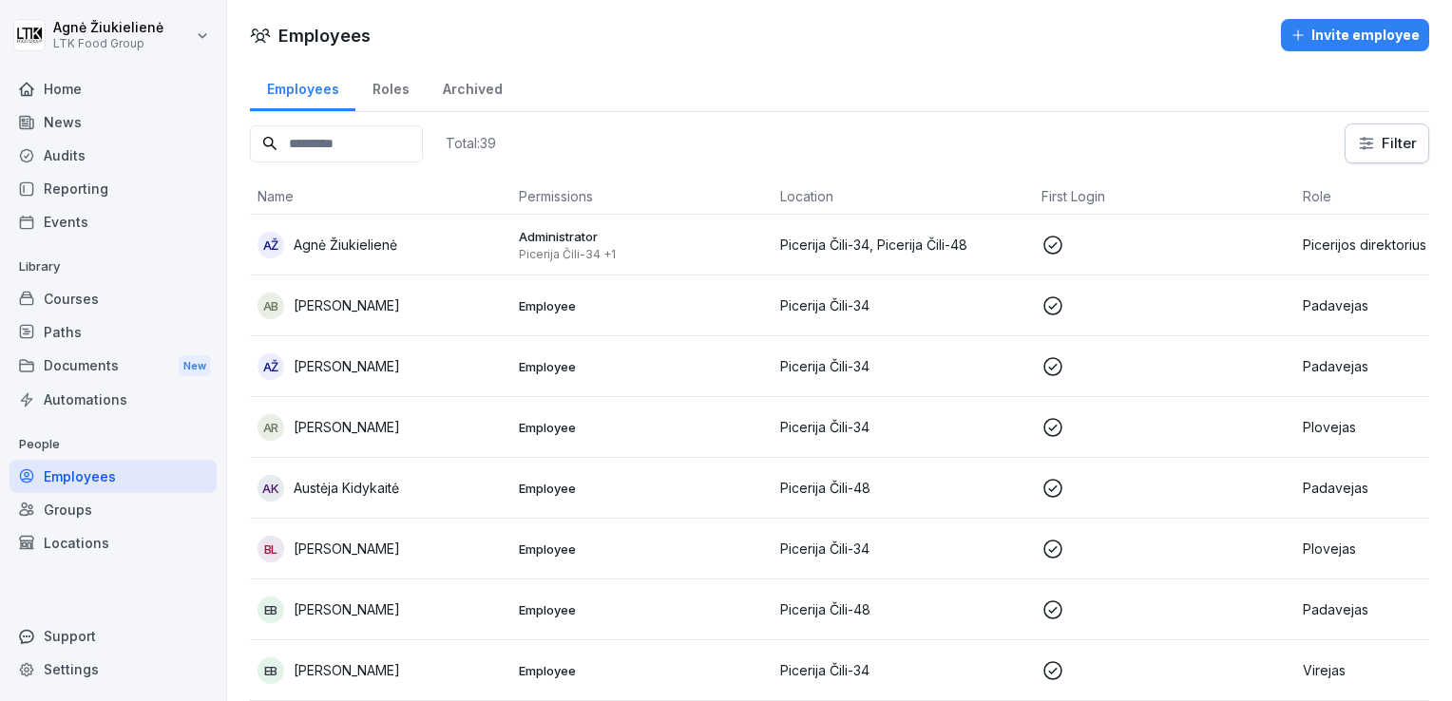  Describe the element at coordinates (113, 122) in the screenshot. I see `a: News` at that location.